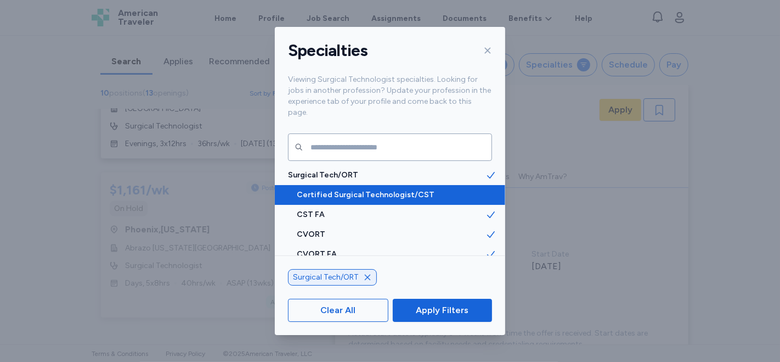 This screenshot has width=780, height=362. What do you see at coordinates (391, 195) in the screenshot?
I see `span: Certified Surgical Technologist/CST` at bounding box center [391, 195].